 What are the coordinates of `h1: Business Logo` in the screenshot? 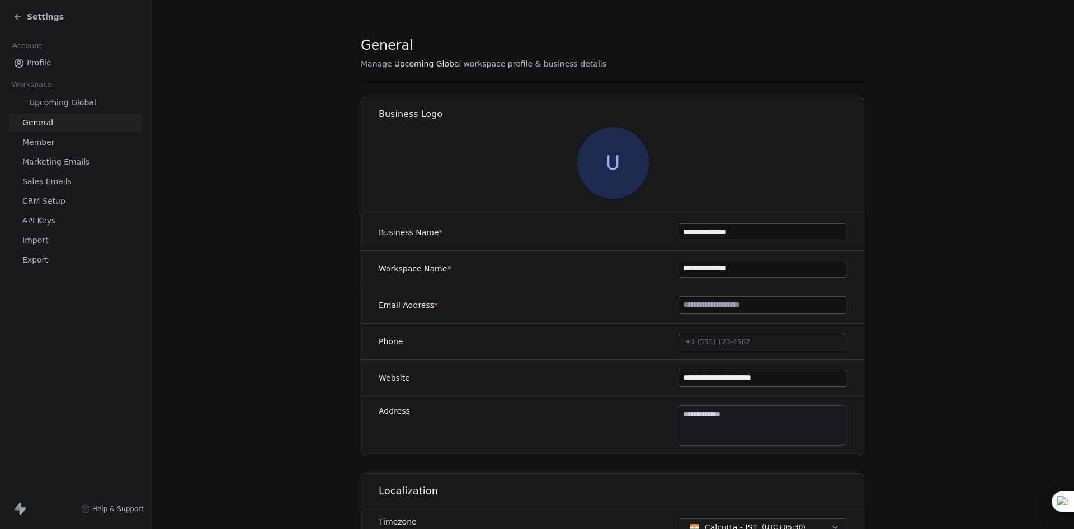 It's located at (621, 114).